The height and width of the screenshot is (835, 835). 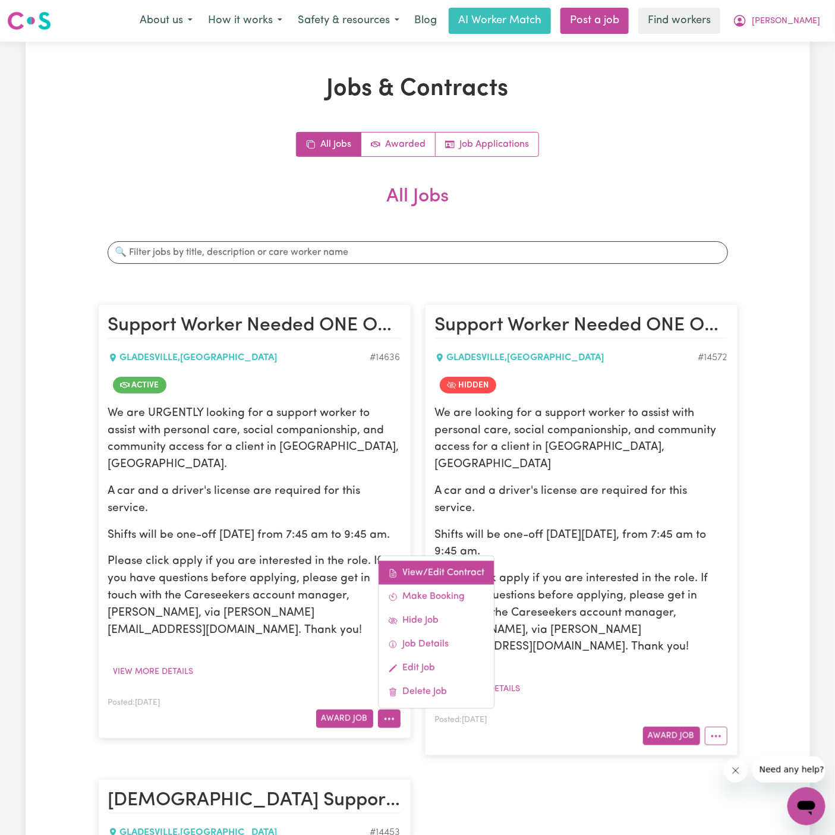 I want to click on p: We are looking for a support worker to assist with personal care, social companionship, and commu..., so click(x=581, y=439).